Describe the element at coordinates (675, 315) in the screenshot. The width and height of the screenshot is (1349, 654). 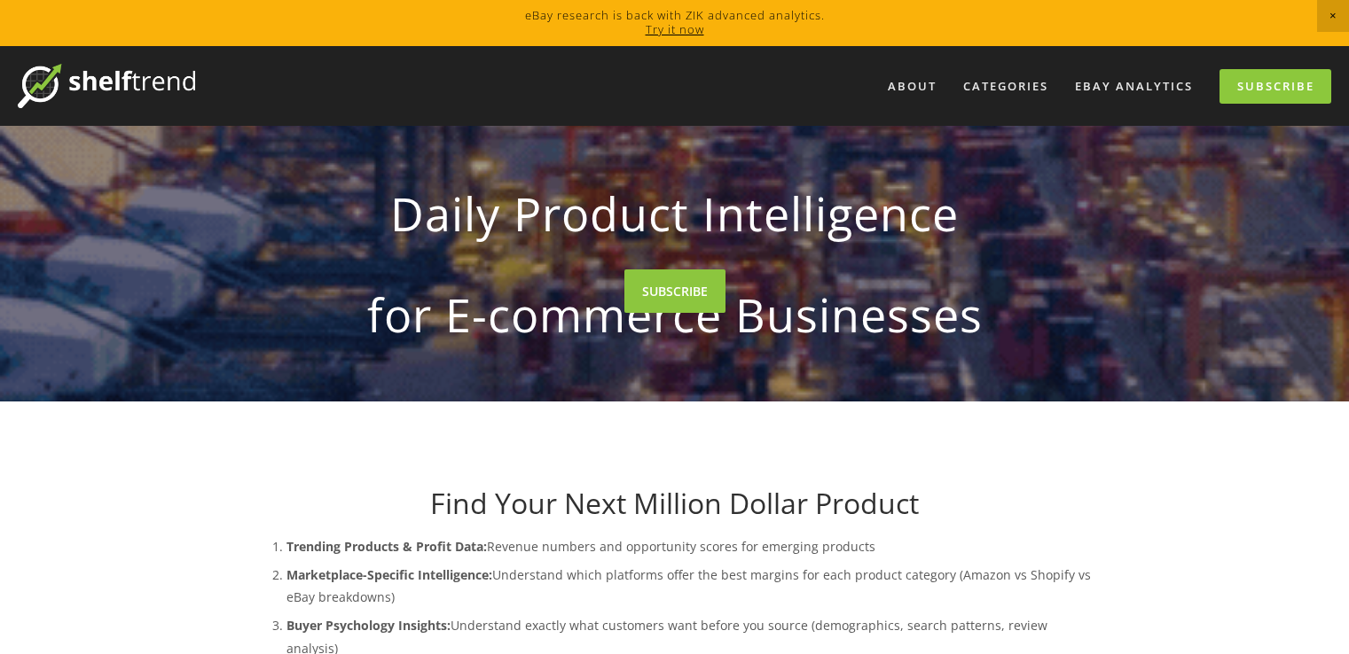
I see `strong: for E-commerce Businesses` at that location.